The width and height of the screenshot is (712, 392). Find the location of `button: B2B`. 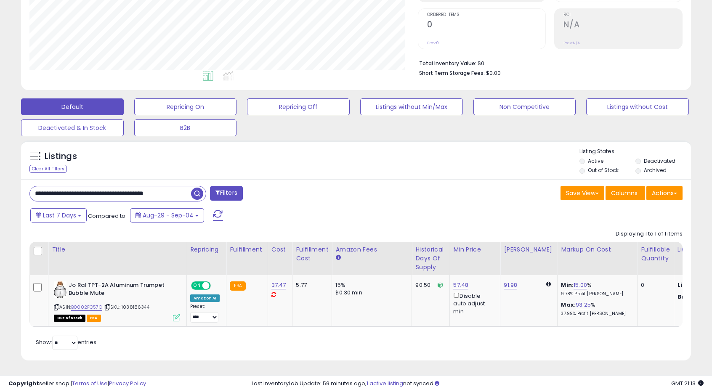

button: B2B is located at coordinates (186, 128).